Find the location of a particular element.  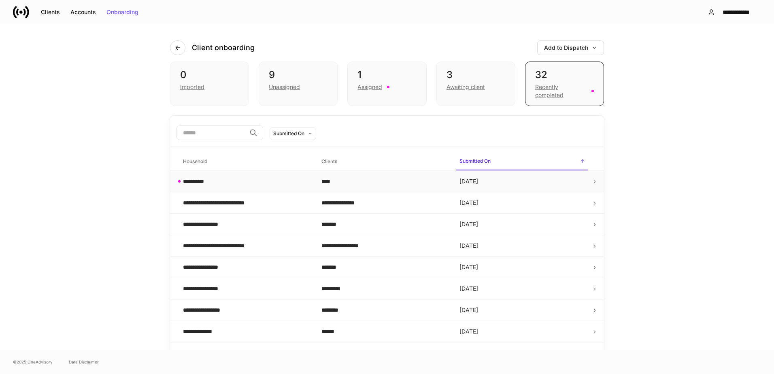

div: 9Unassigned is located at coordinates (298, 84).